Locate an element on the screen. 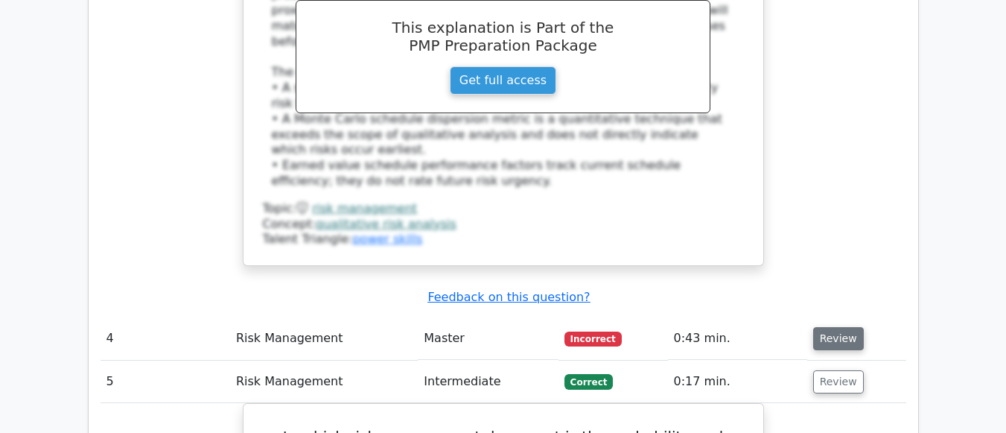 This screenshot has width=1006, height=433. a: risk management is located at coordinates (364, 208).